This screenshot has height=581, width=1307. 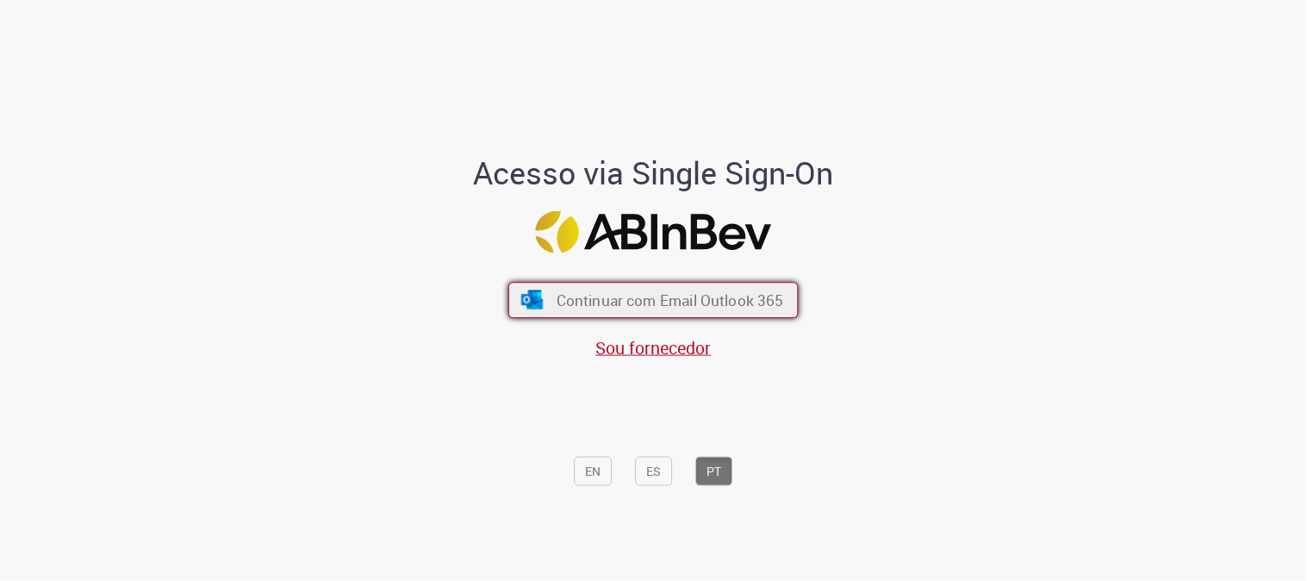 I want to click on img: ícone Azure/Microsoft 360, so click(x=532, y=300).